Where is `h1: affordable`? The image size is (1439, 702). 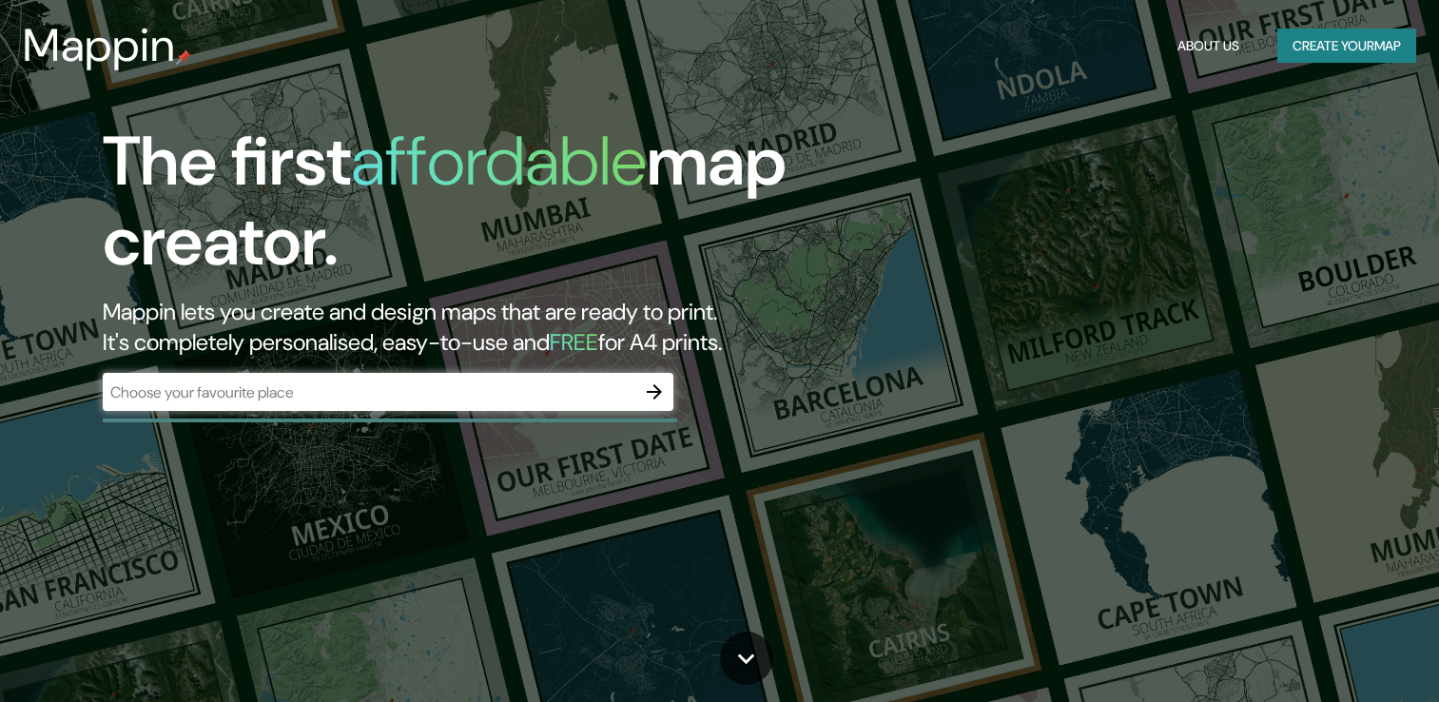
h1: affordable is located at coordinates (498, 161).